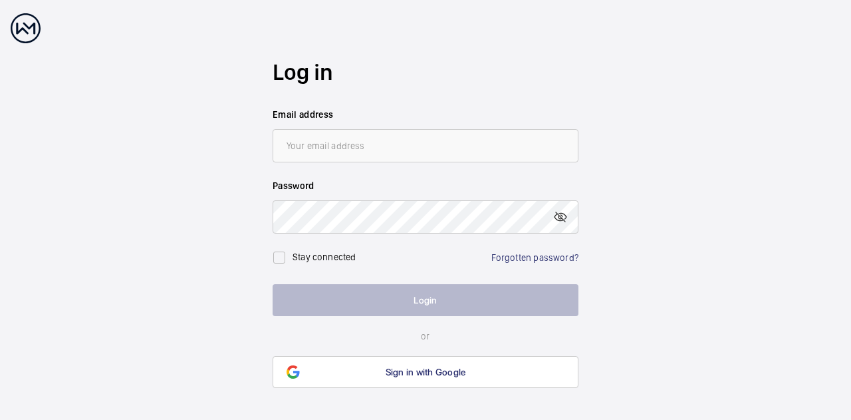 The image size is (851, 420). What do you see at coordinates (425, 114) in the screenshot?
I see `label: Email address` at bounding box center [425, 114].